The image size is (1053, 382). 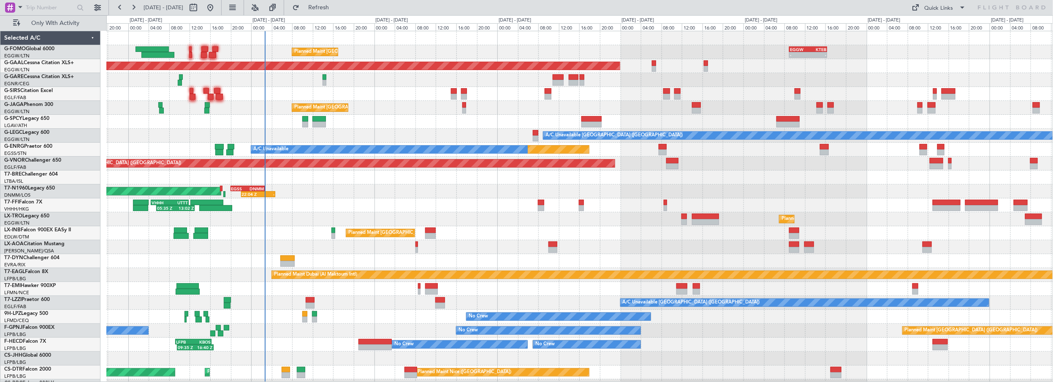 I want to click on div: DNMM, so click(x=255, y=189).